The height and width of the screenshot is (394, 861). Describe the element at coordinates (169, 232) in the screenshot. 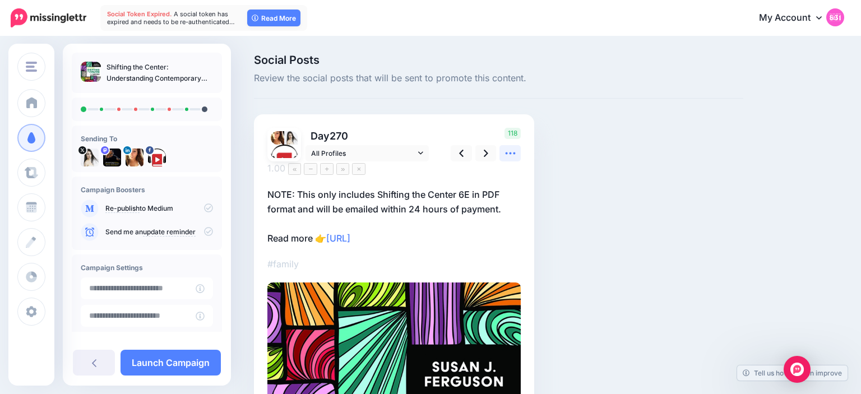

I see `a: update reminder` at that location.